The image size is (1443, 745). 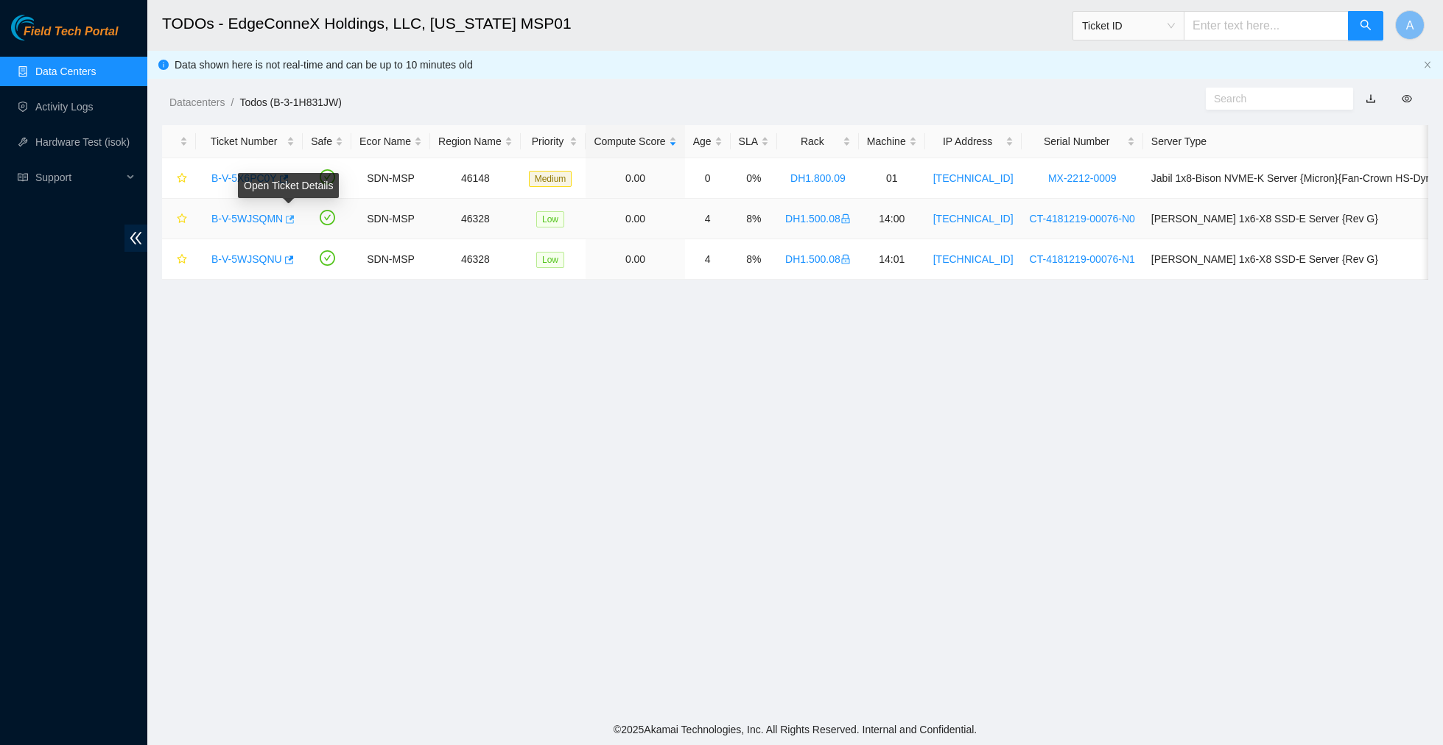 What do you see at coordinates (43, 27) in the screenshot?
I see `img: Akamai Technologies` at bounding box center [43, 27].